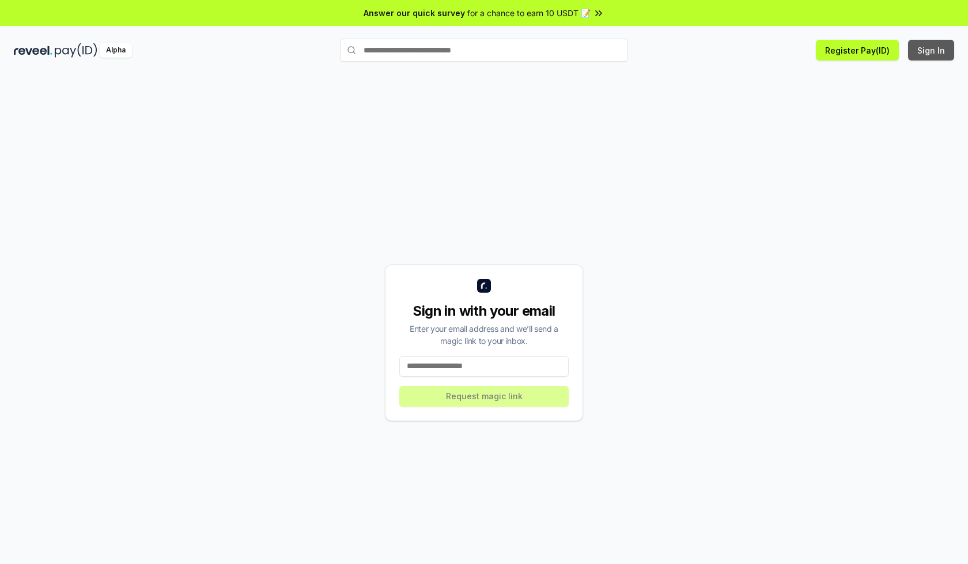 The width and height of the screenshot is (968, 564). Describe the element at coordinates (484, 286) in the screenshot. I see `img: logo_small` at that location.